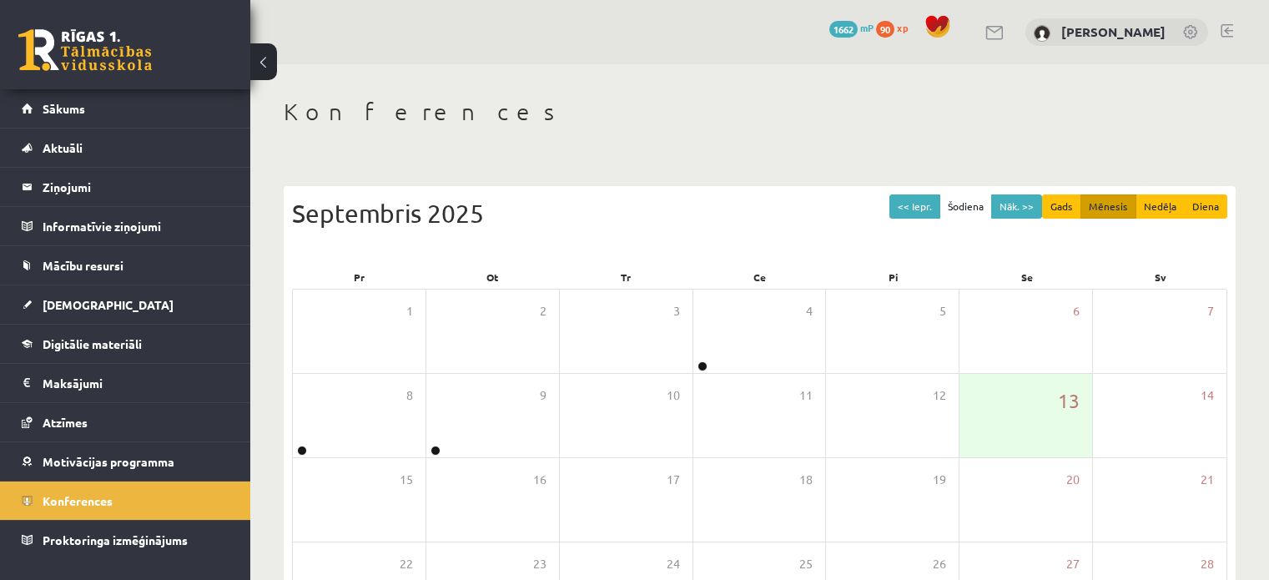 The height and width of the screenshot is (580, 1269). Describe the element at coordinates (843, 29) in the screenshot. I see `span: 1662` at that location.